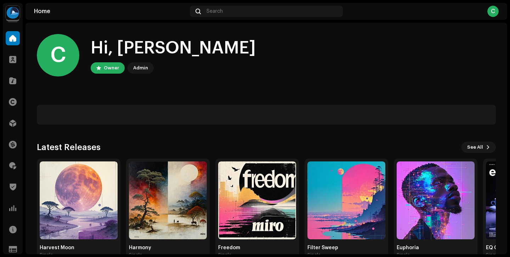  I want to click on button: See All, so click(478, 147).